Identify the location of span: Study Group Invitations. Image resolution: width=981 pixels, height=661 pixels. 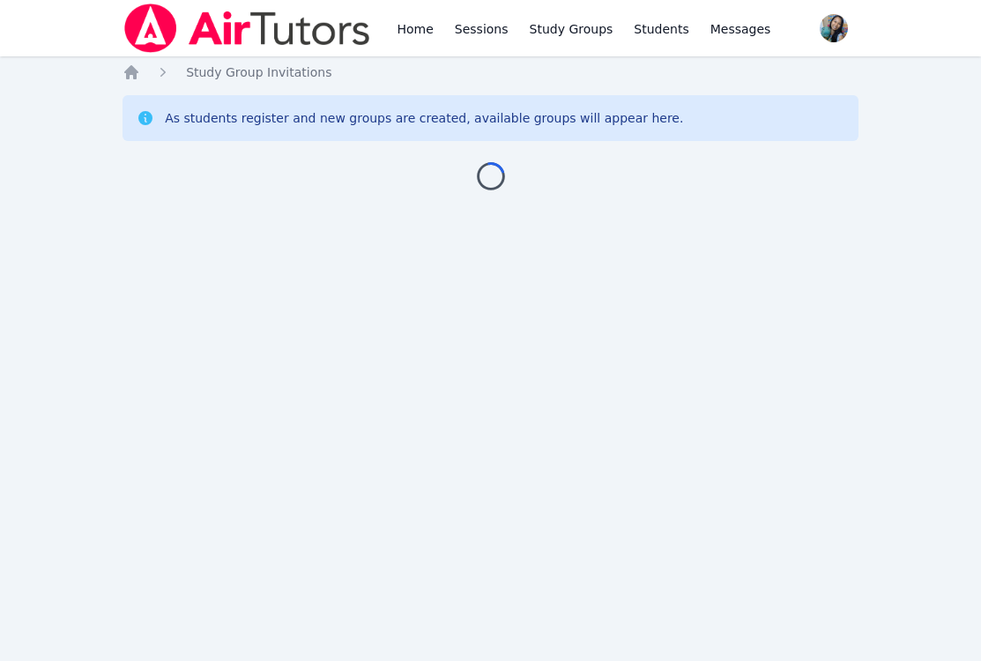
(258, 72).